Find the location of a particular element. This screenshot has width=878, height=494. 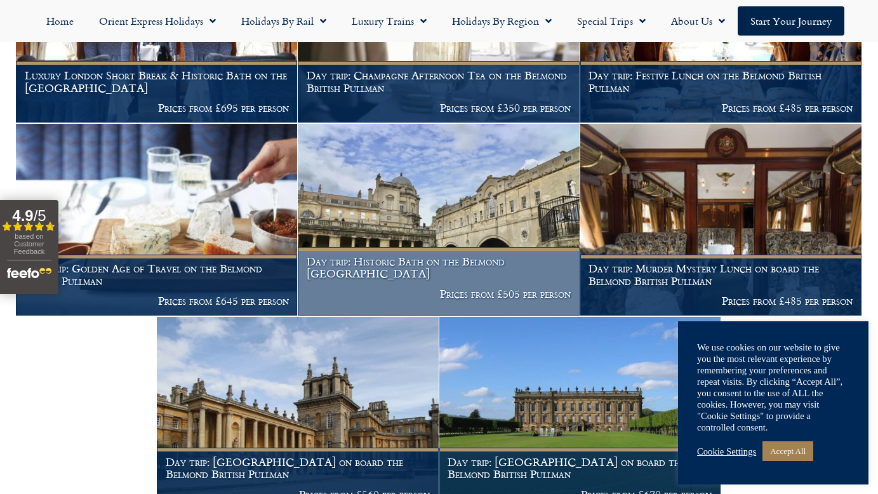

h1: Day trip: Golden Age of Travel on the Belmond British Pullman is located at coordinates (157, 274).